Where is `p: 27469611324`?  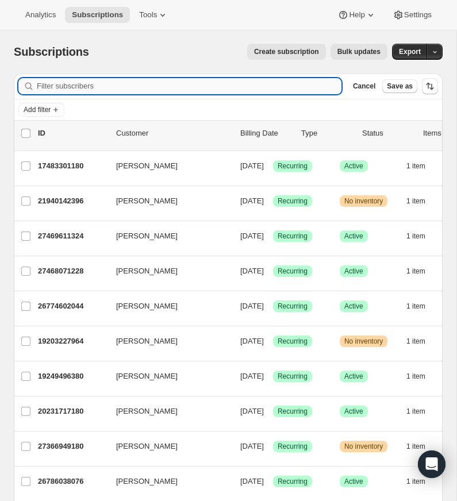 p: 27469611324 is located at coordinates (72, 236).